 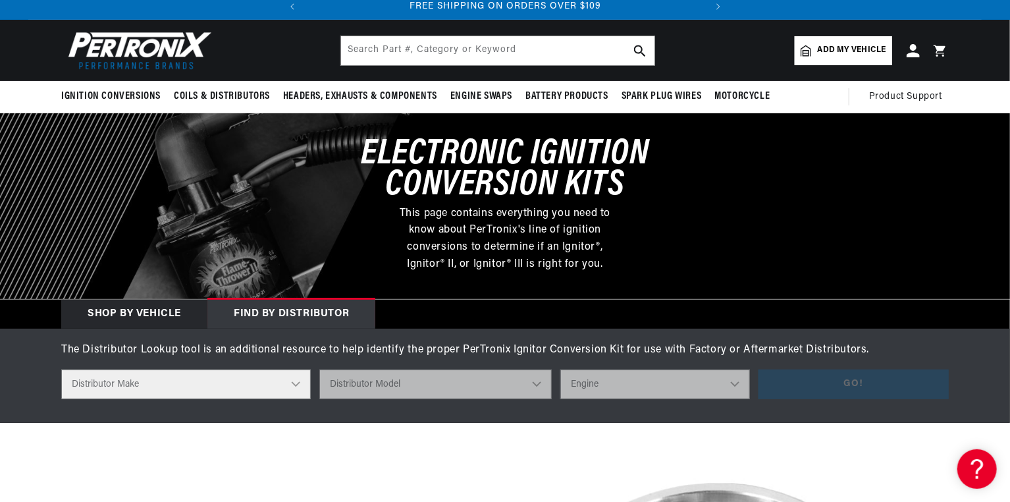 I want to click on span: Headers, Exhausts & Components, so click(x=360, y=96).